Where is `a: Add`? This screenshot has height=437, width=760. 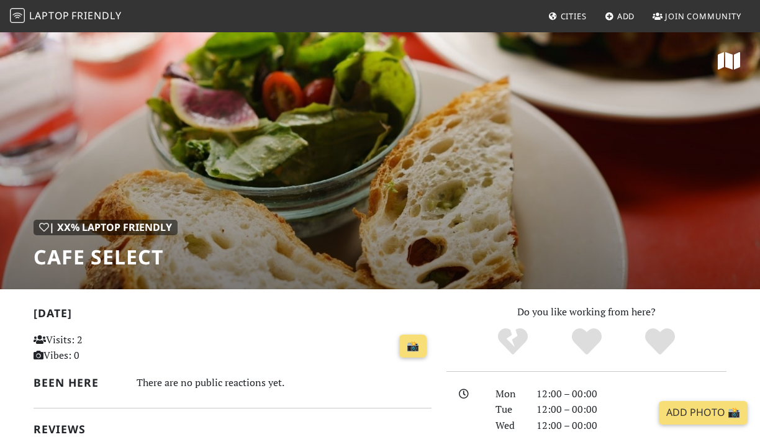 a: Add is located at coordinates (620, 16).